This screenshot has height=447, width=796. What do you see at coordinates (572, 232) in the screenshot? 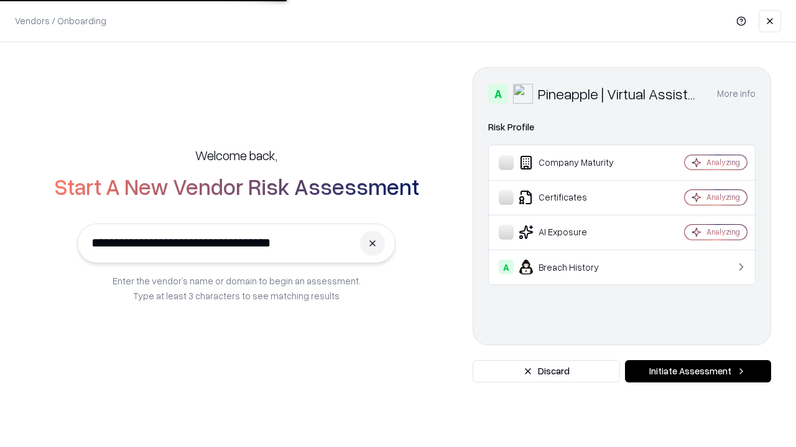
I see `div: AI Exposure` at bounding box center [572, 232].